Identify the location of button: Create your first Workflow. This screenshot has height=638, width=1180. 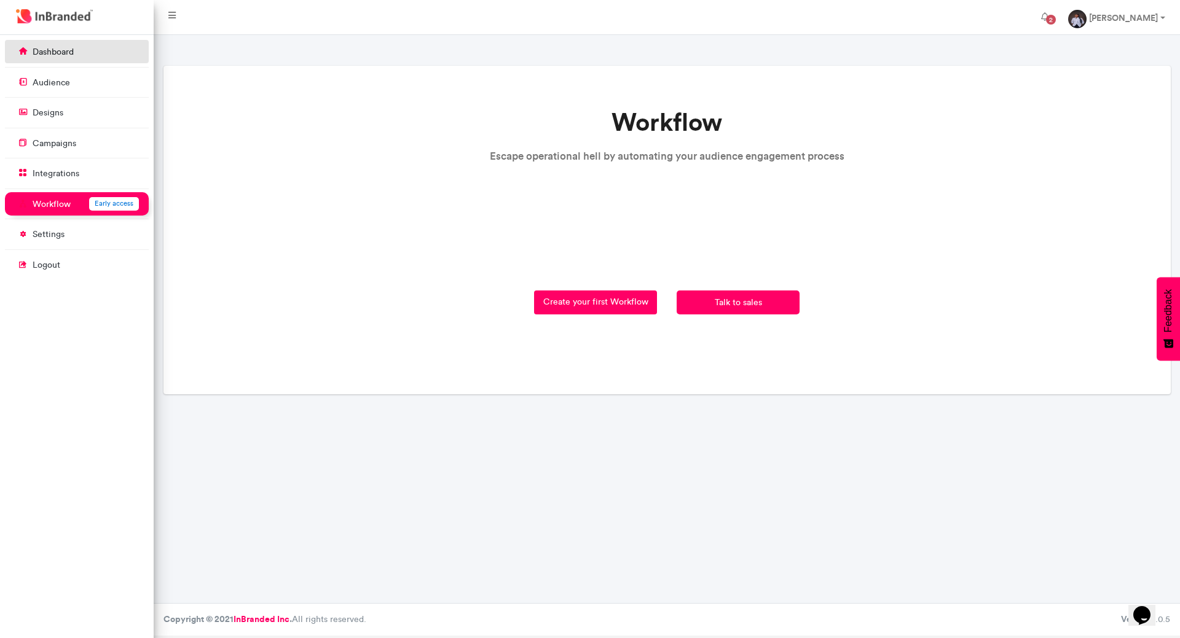
(595, 302).